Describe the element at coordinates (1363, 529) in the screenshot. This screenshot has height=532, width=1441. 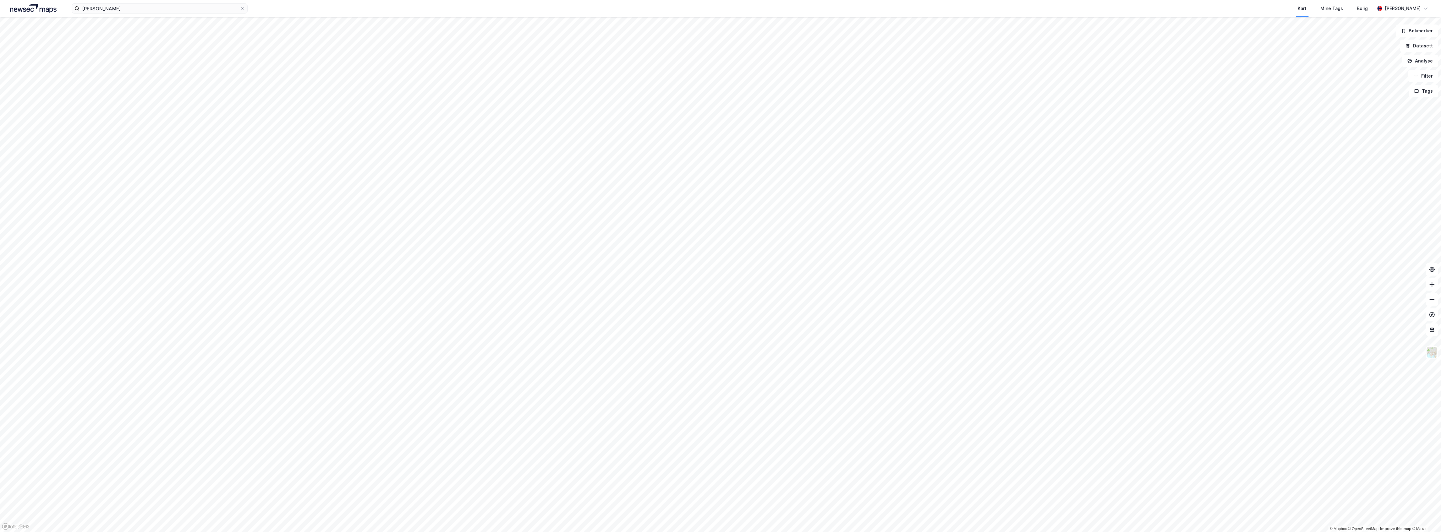
I see `a: OpenStreetMap` at that location.